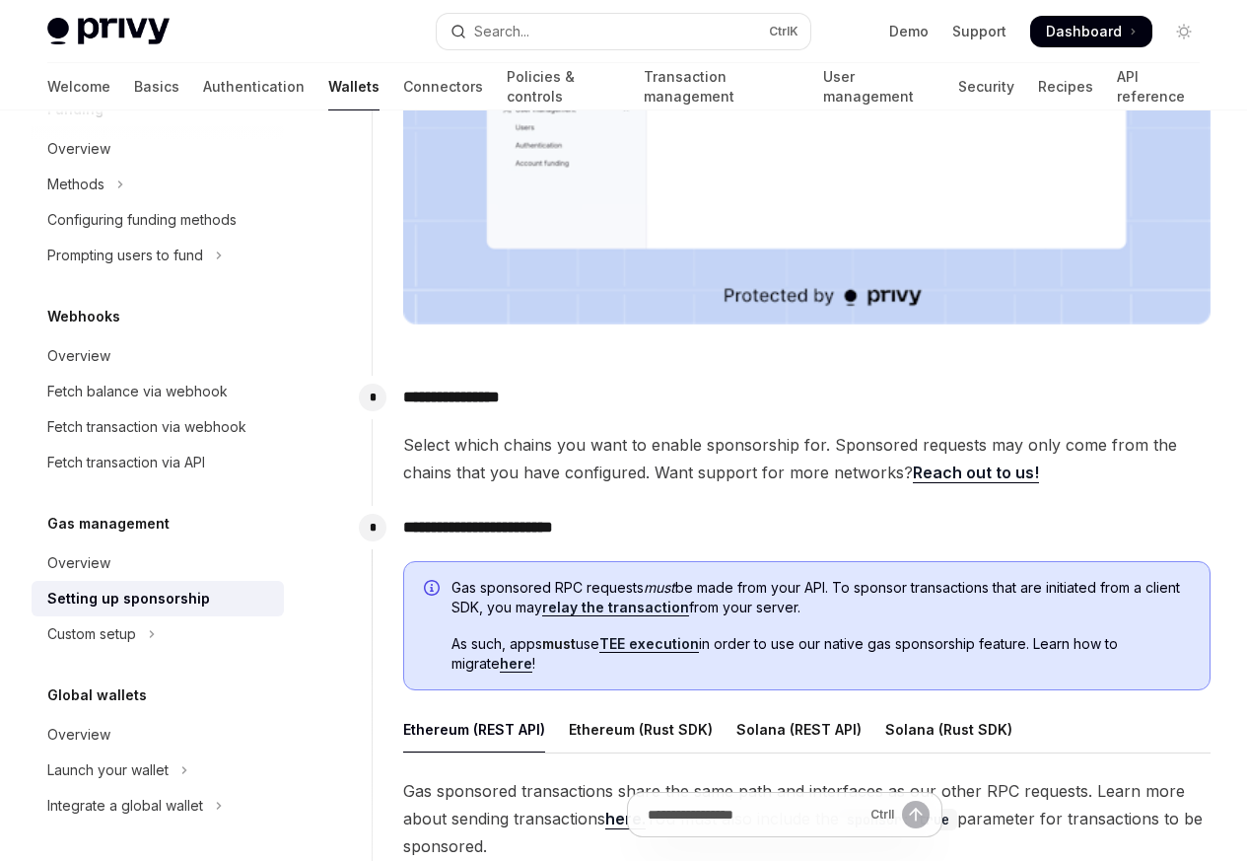  I want to click on svg: Info, so click(434, 590).